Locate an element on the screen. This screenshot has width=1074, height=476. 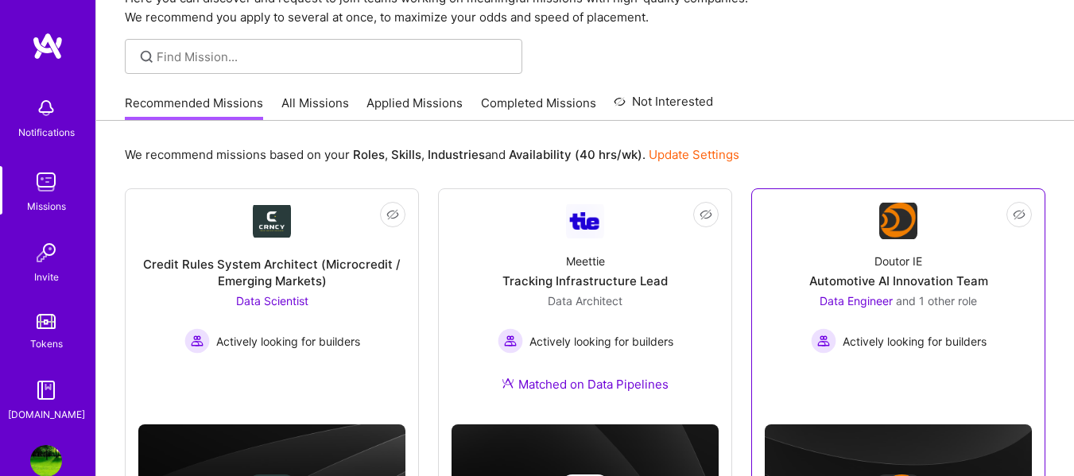
div: Credit Rules System Architect (Microcredit / Emerging Markets) is located at coordinates (272, 273).